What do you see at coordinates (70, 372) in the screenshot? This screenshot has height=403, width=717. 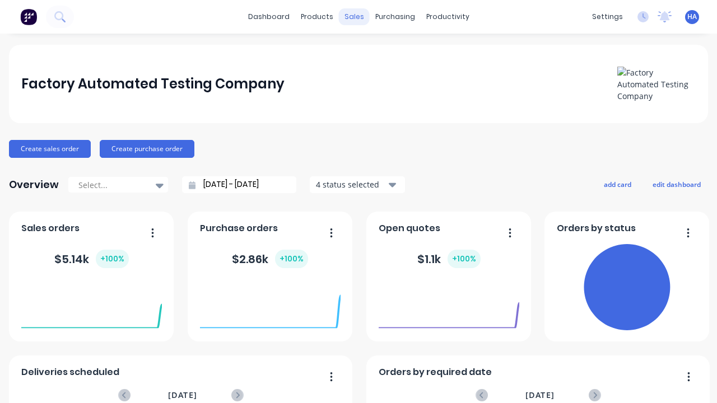 I see `span: Deliveries scheduled` at bounding box center [70, 372].